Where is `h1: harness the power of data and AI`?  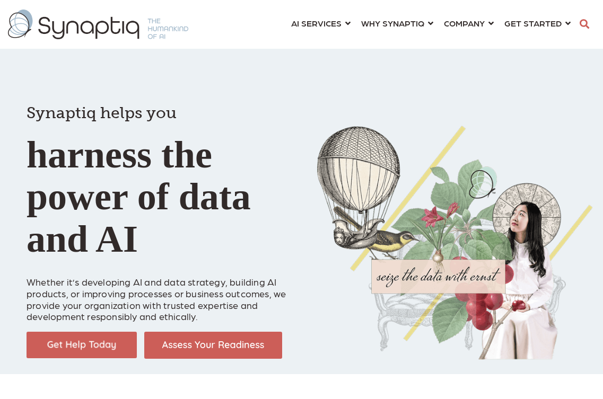
h1: harness the power of data and AI is located at coordinates (164, 172).